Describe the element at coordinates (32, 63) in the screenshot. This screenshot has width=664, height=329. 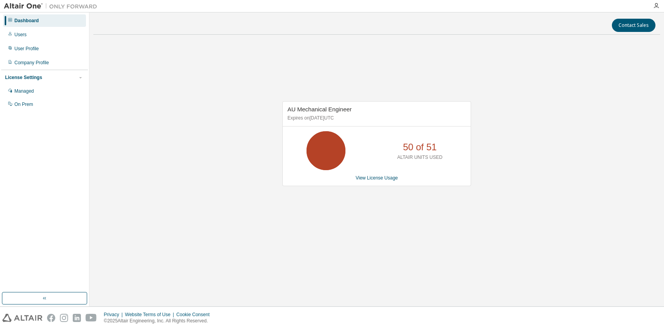
I see `div: Company Profile` at that location.